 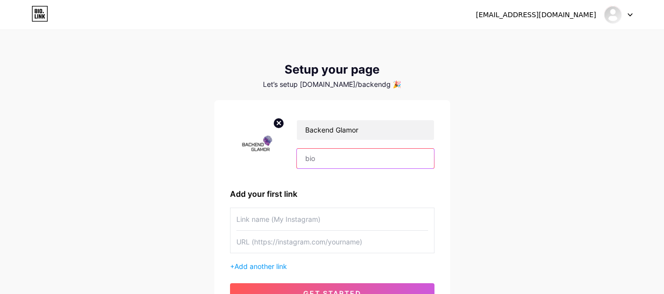 What do you see at coordinates (257, 144) in the screenshot?
I see `img: profile pic` at bounding box center [257, 144].